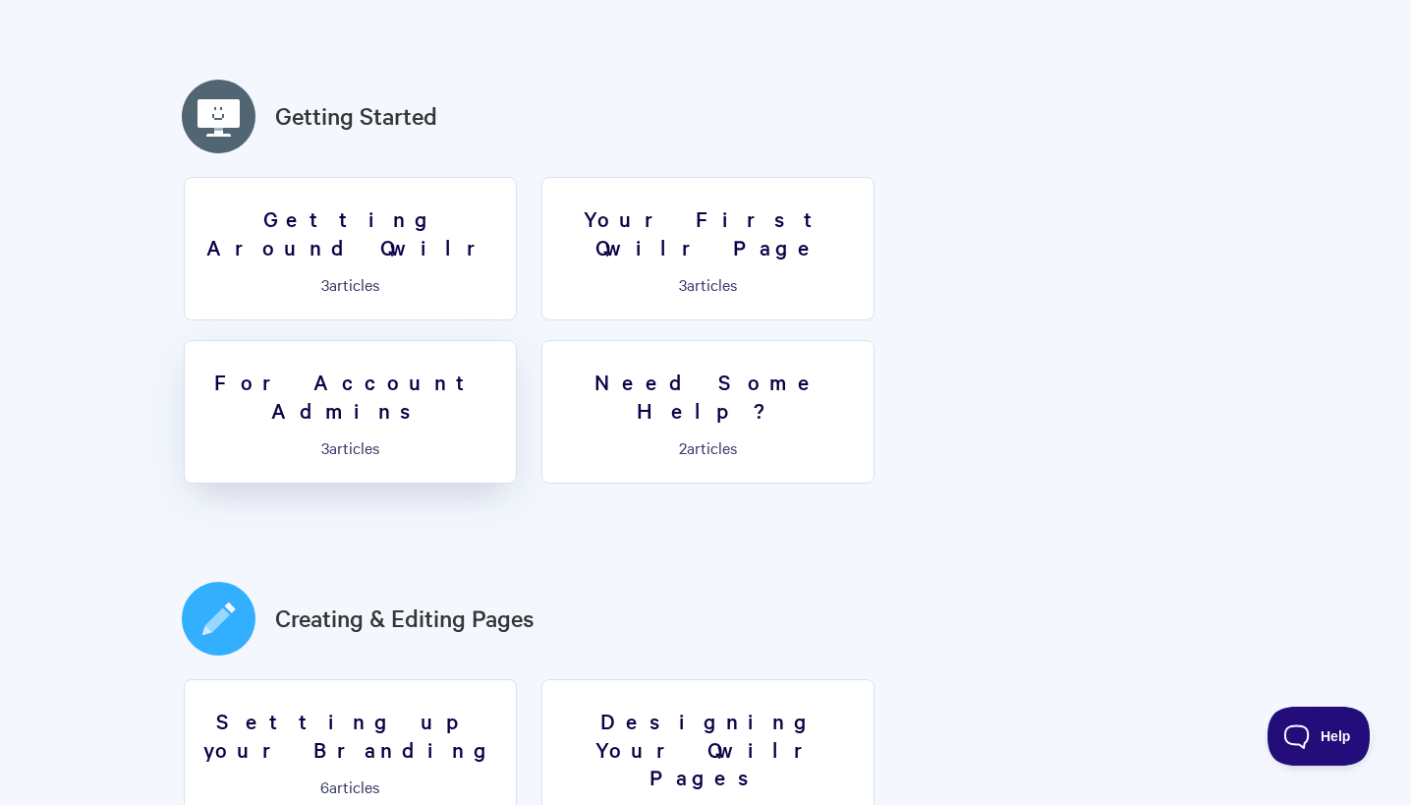  What do you see at coordinates (708, 412) in the screenshot?
I see `a: Need Some Help? 2articles` at bounding box center [708, 412].